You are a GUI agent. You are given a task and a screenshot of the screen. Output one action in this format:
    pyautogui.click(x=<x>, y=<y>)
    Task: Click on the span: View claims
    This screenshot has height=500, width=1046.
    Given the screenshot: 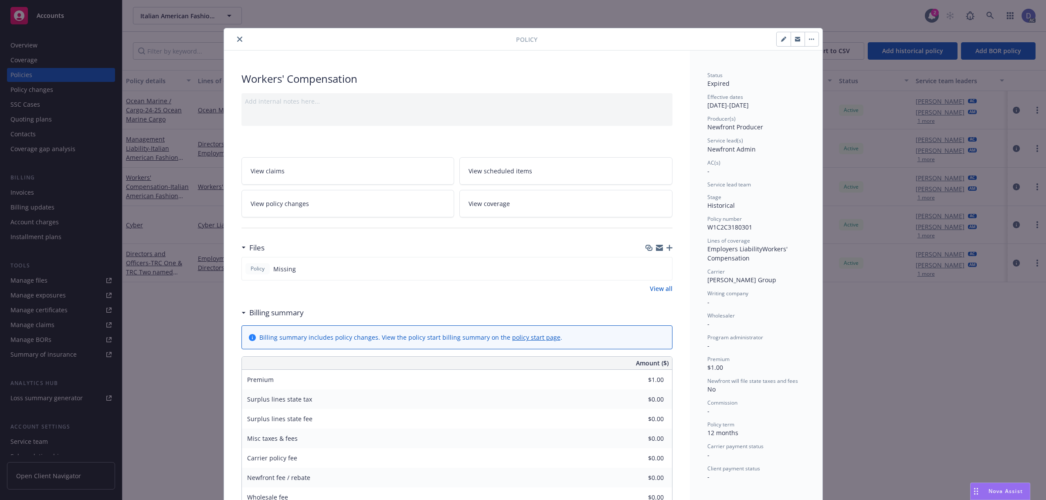 What is the action you would take?
    pyautogui.click(x=268, y=171)
    